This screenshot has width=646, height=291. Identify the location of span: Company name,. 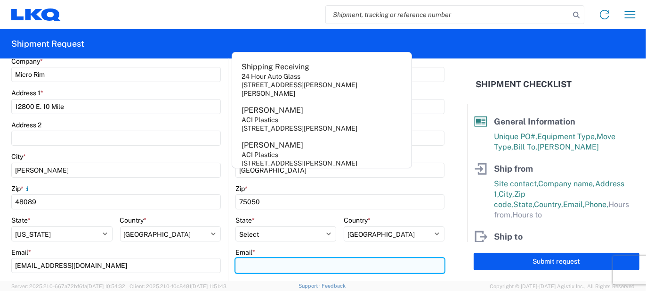
(566, 183).